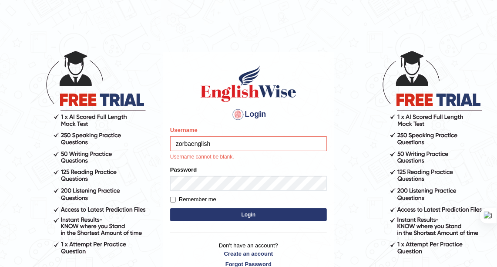 This screenshot has width=497, height=267. What do you see at coordinates (248, 84) in the screenshot?
I see `img: Logo of English Wise sign in for intelligent practice with AI` at bounding box center [248, 84].